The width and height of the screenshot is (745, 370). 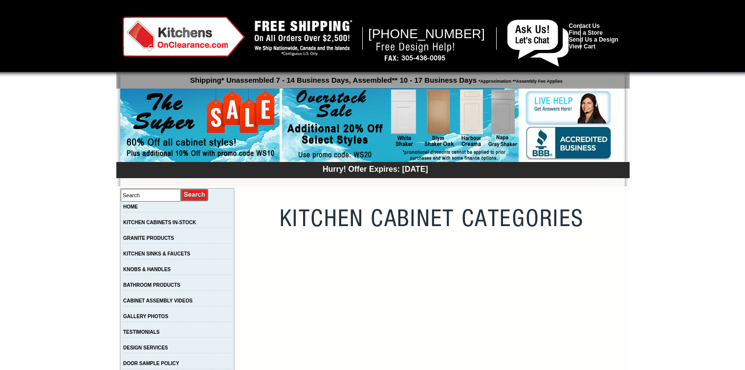 What do you see at coordinates (149, 238) in the screenshot?
I see `a: GRANITE PRODUCTS` at bounding box center [149, 238].